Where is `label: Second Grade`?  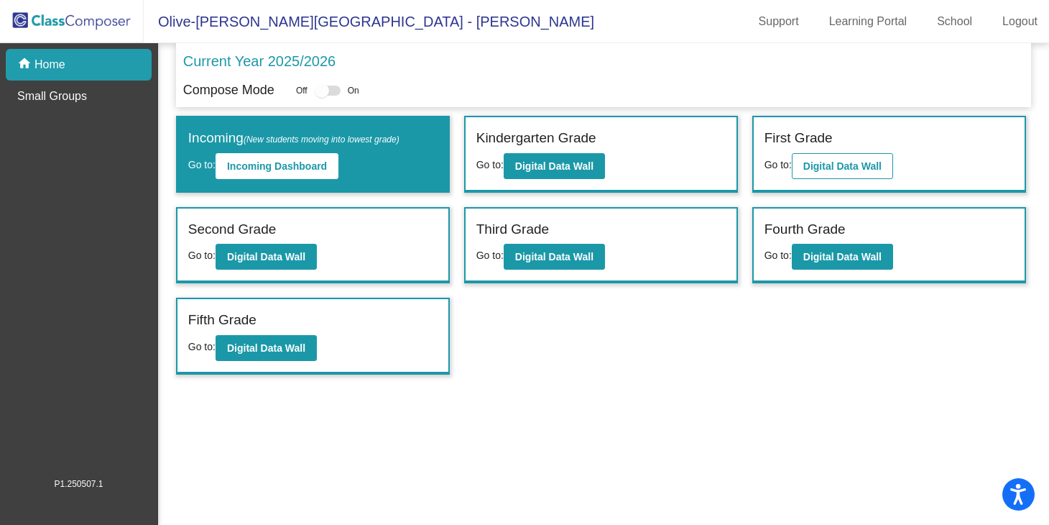 label: Second Grade is located at coordinates (232, 229).